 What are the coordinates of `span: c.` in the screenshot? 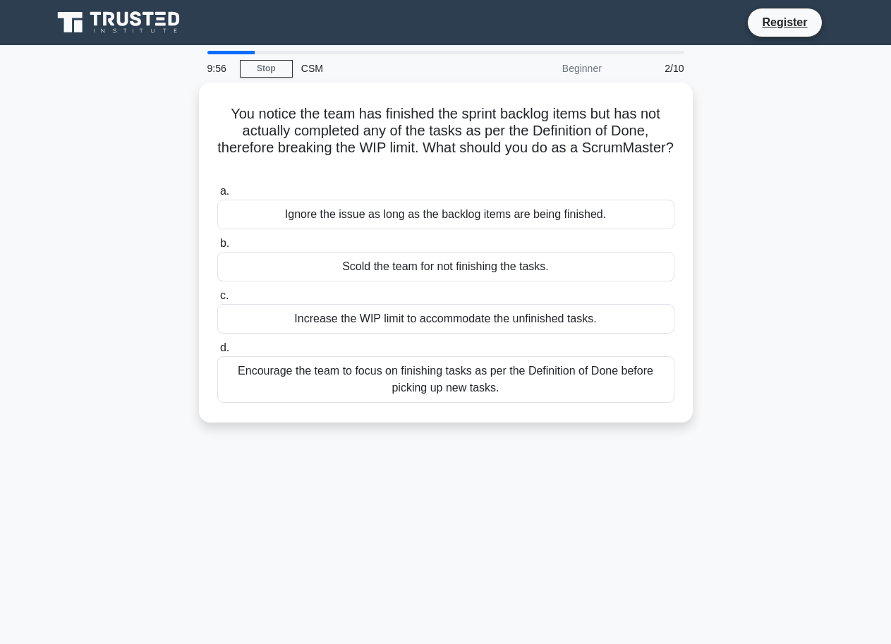 It's located at (224, 295).